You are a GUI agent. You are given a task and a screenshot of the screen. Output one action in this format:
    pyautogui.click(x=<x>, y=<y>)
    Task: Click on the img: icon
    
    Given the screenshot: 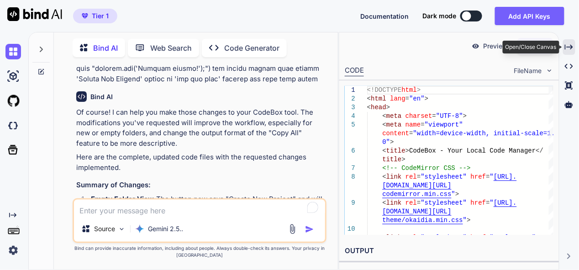 What is the action you would take?
    pyautogui.click(x=309, y=229)
    